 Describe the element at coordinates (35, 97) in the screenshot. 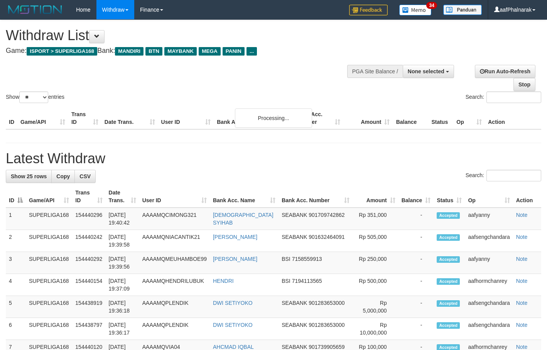

I see `label: Show entries` at that location.